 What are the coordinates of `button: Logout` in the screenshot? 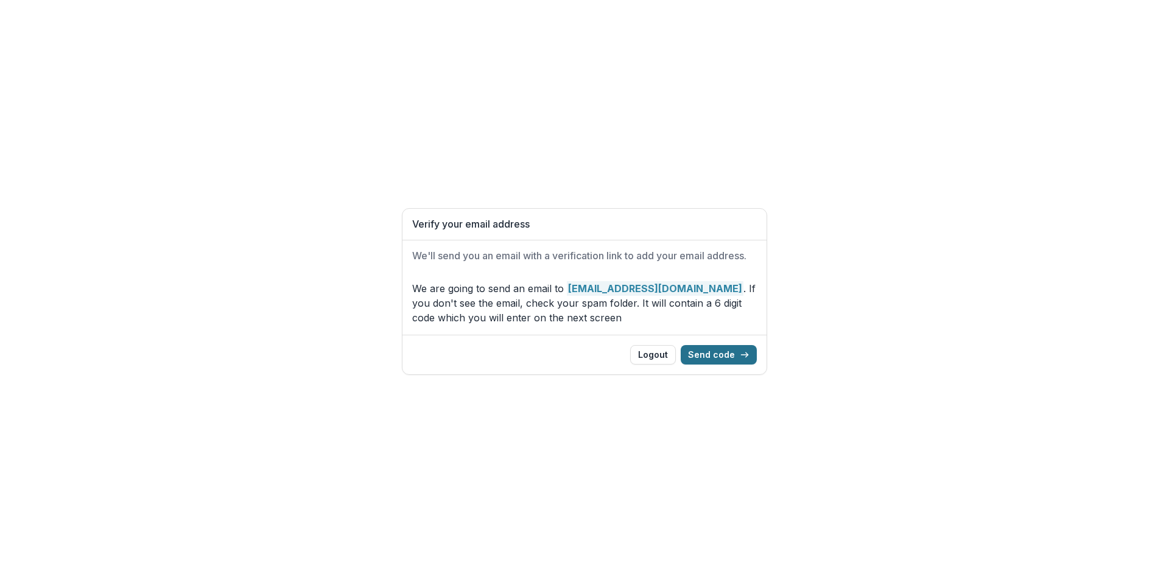 It's located at (653, 355).